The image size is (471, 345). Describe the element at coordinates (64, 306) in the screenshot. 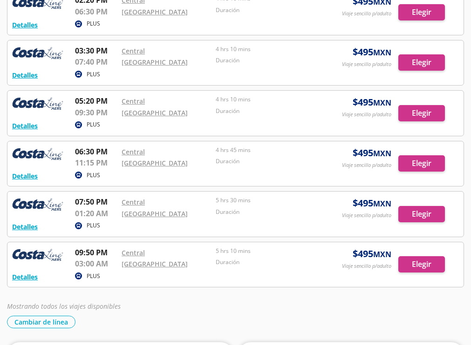

I see `em: Mostrando todos los viajes disponibles` at that location.